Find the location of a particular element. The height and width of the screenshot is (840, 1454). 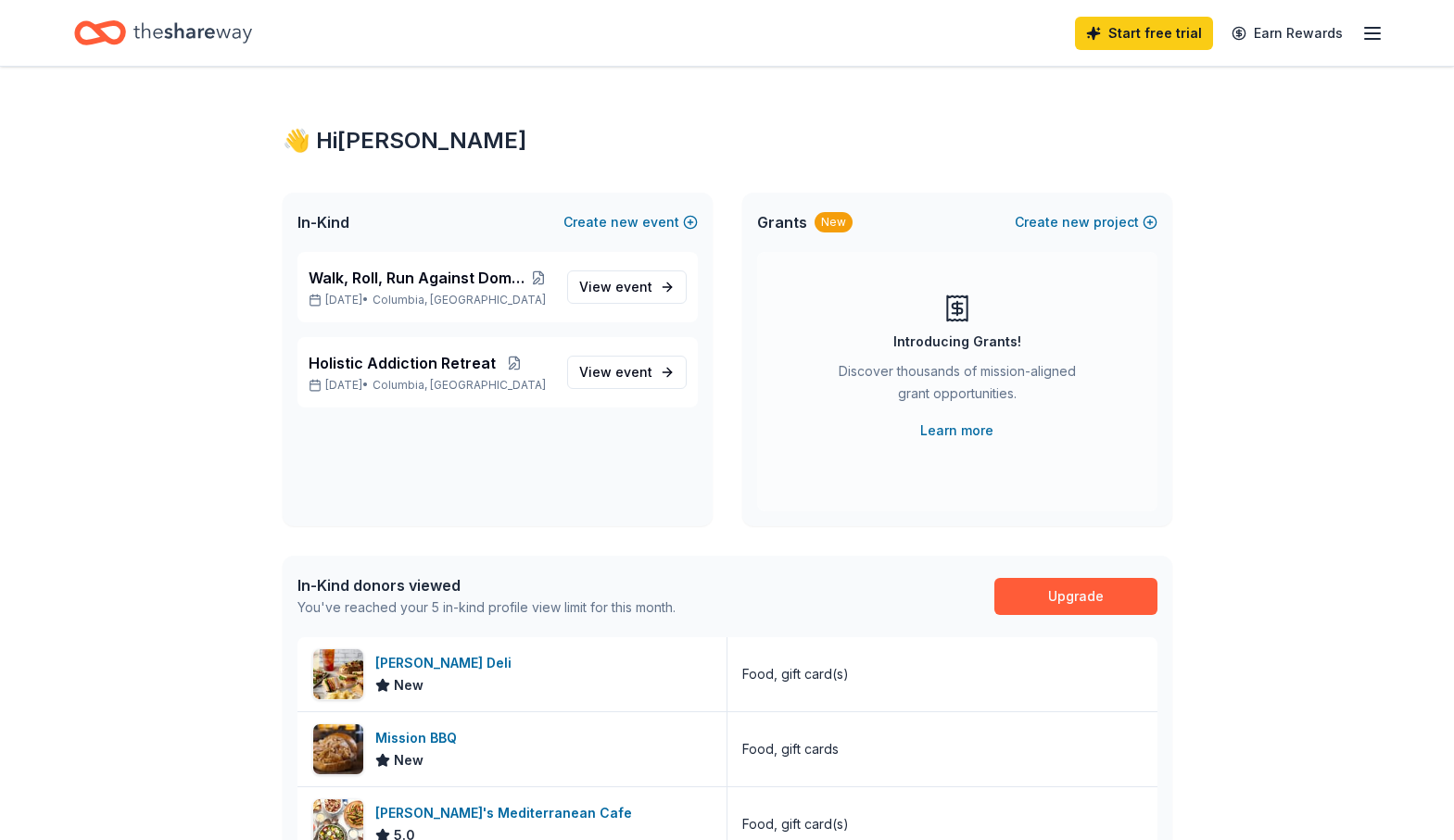

a: Upgrade is located at coordinates (1075, 597).